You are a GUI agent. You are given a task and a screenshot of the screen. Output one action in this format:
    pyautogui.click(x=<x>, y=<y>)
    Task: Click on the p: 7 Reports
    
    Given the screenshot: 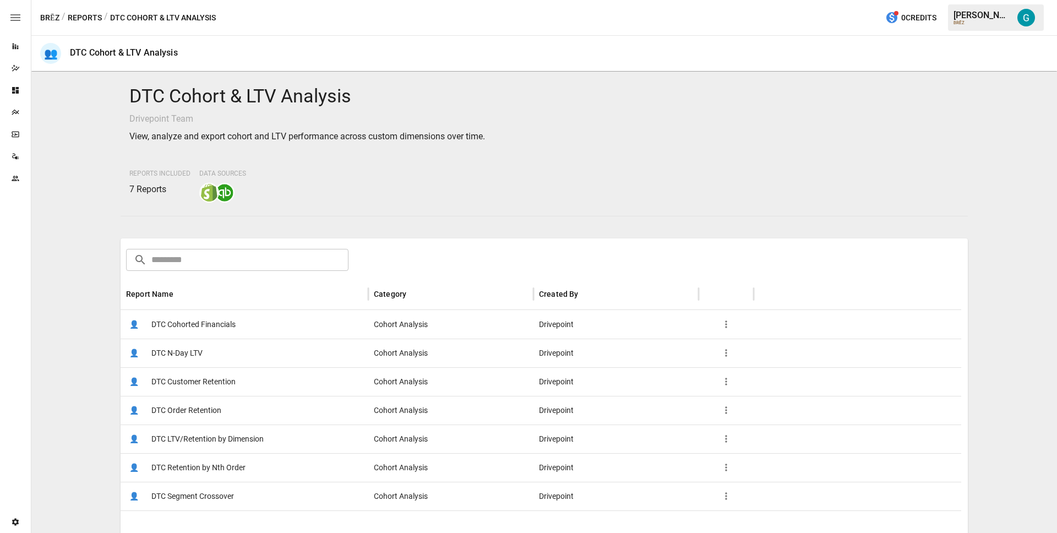 What is the action you would take?
    pyautogui.click(x=160, y=189)
    